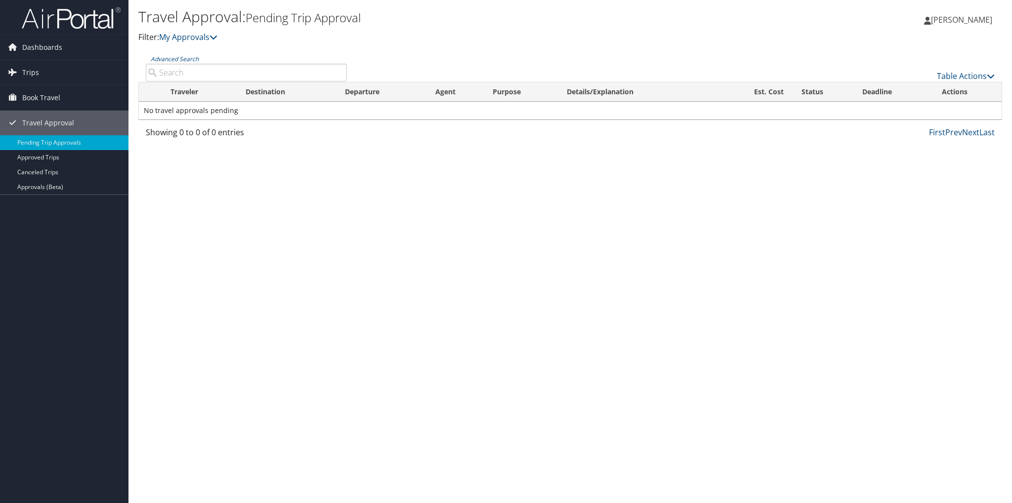  Describe the element at coordinates (426, 17) in the screenshot. I see `h1: Travel Approval:` at that location.